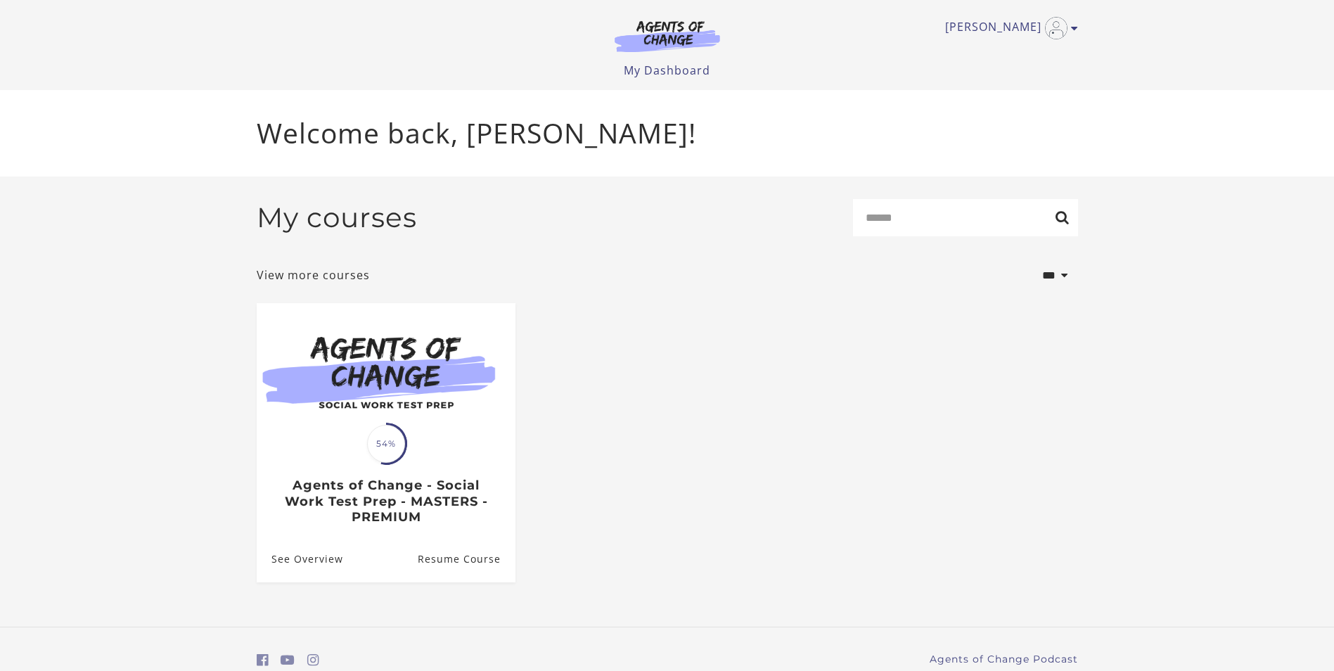  What do you see at coordinates (386, 444) in the screenshot?
I see `span: 54%` at bounding box center [386, 444].